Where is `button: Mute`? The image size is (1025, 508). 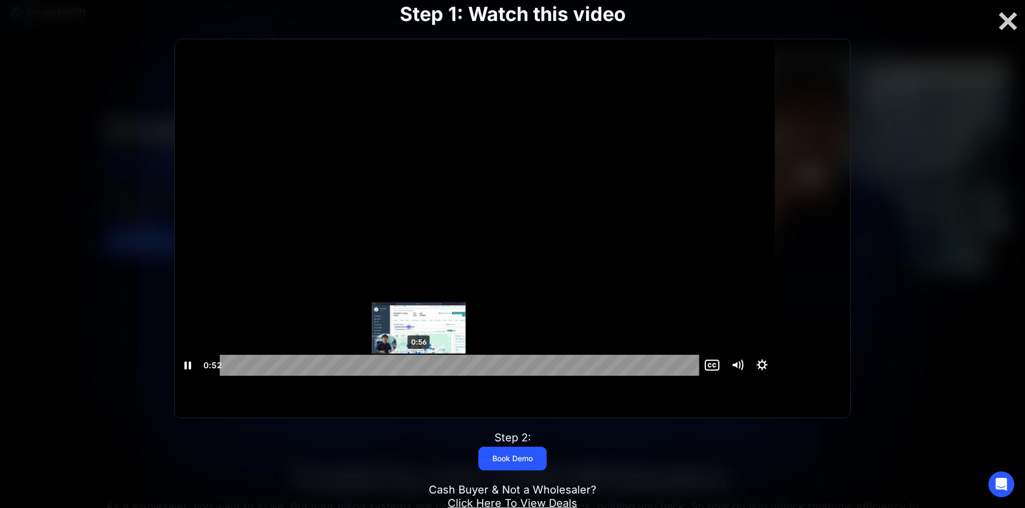
button: Mute is located at coordinates (737, 365).